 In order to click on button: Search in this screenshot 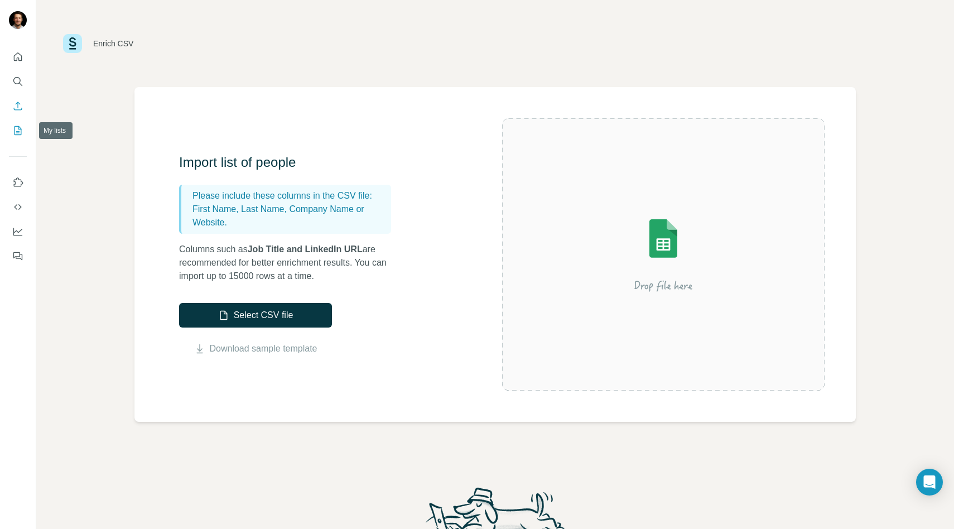, I will do `click(18, 81)`.